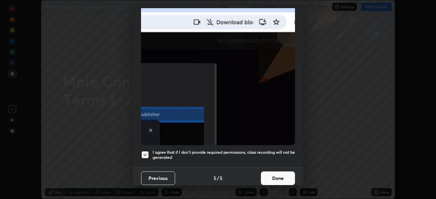 Image resolution: width=436 pixels, height=199 pixels. What do you see at coordinates (158, 179) in the screenshot?
I see `button: Previous` at bounding box center [158, 179].